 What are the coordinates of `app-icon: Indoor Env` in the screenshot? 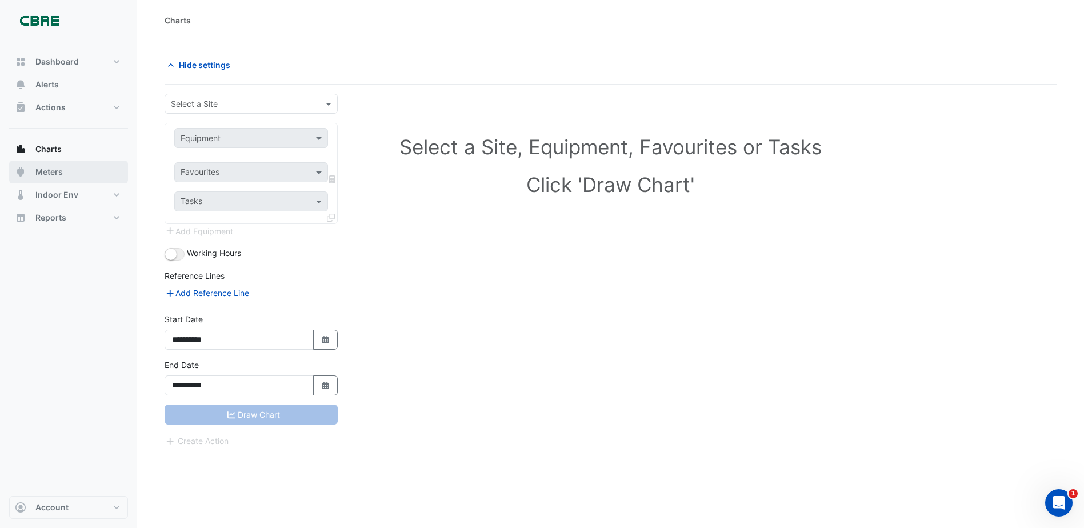 It's located at (21, 195).